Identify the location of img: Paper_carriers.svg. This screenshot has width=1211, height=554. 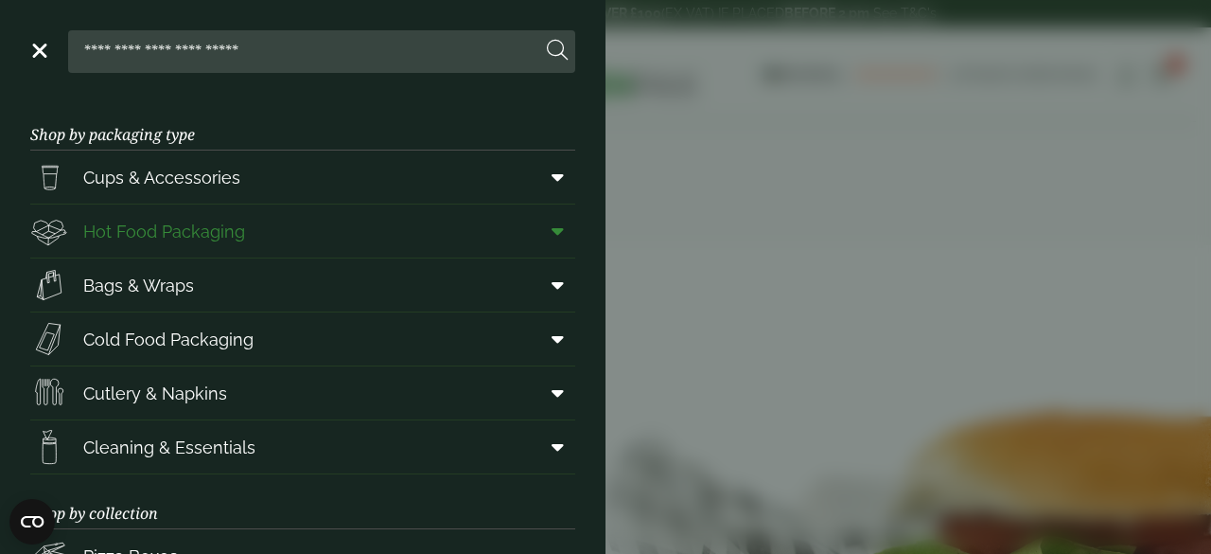
(49, 285).